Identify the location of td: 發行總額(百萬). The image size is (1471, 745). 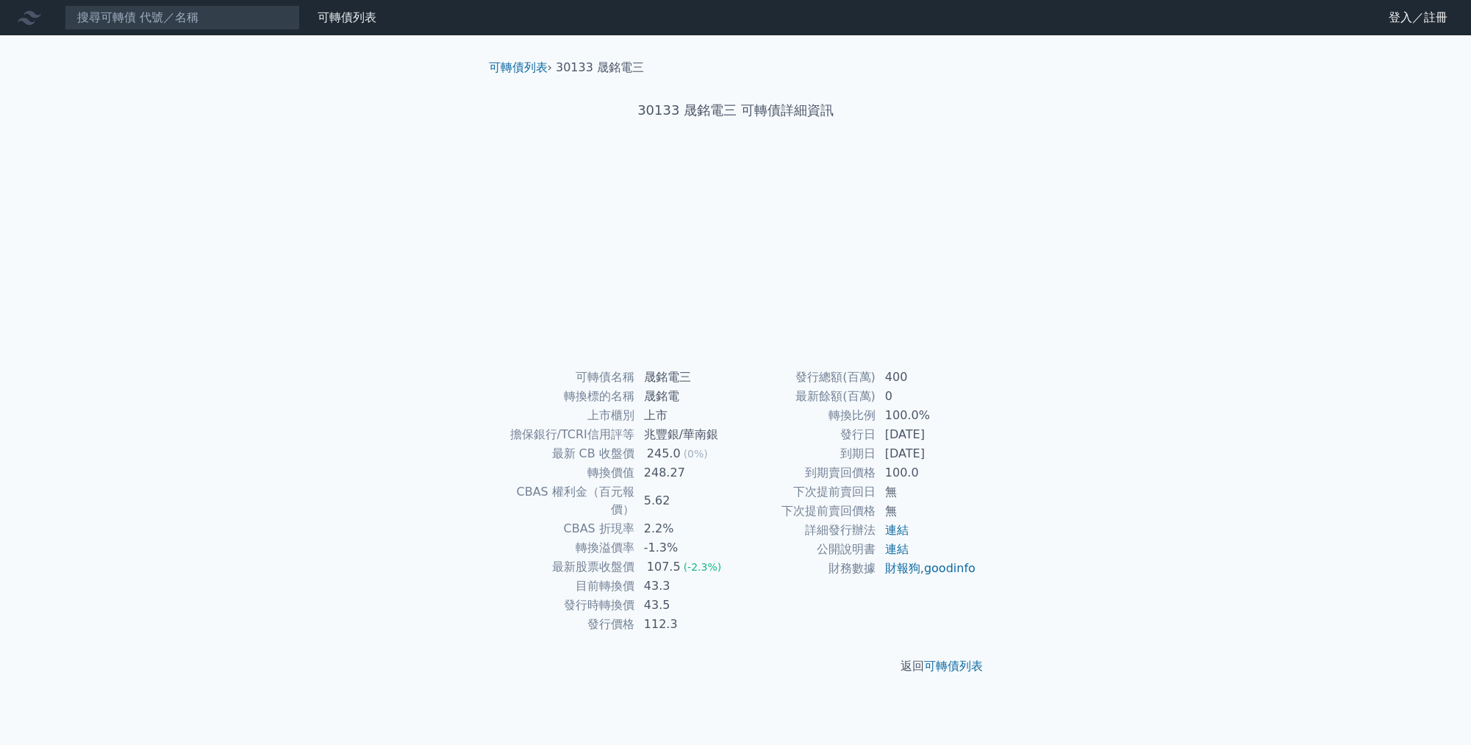
(806, 377).